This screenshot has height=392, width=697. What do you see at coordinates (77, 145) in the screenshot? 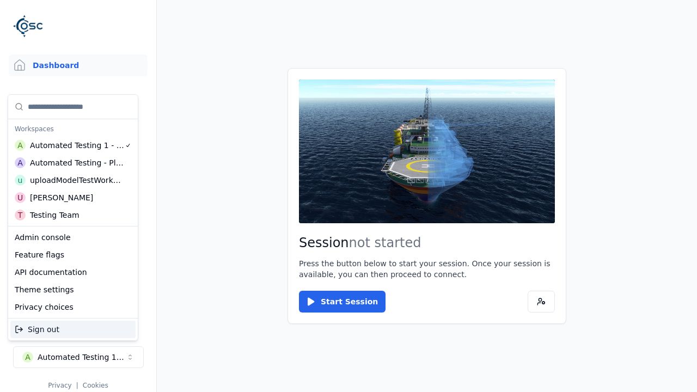
I see `div: Automated Testing 1 - Playwright` at bounding box center [77, 145].